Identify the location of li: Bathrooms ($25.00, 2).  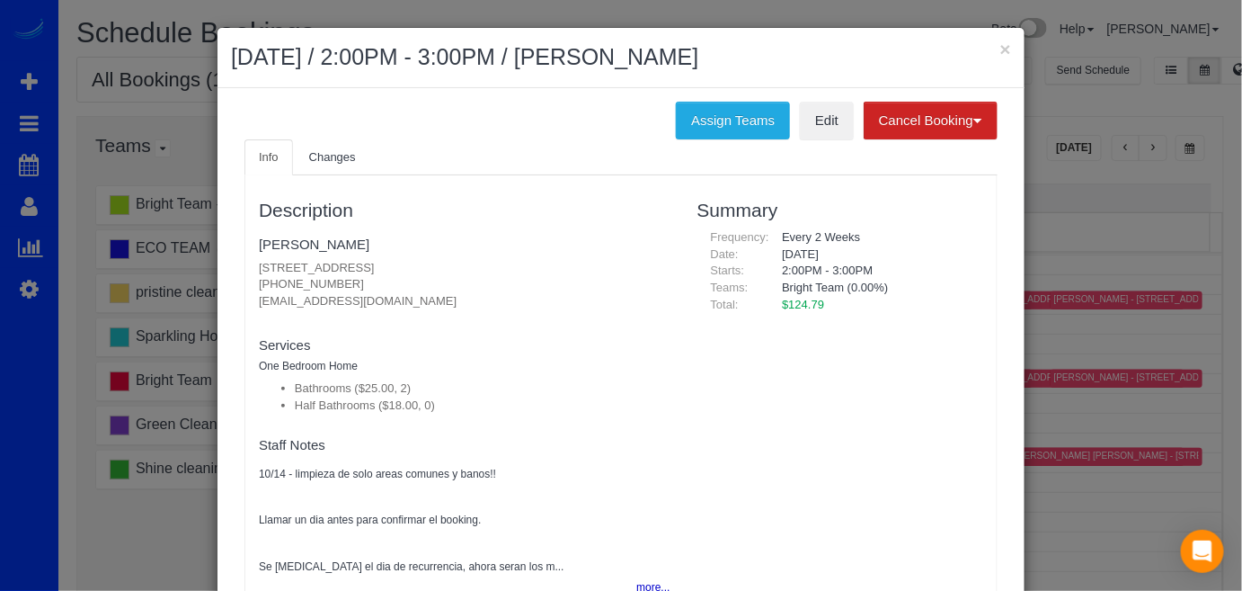
(483, 388).